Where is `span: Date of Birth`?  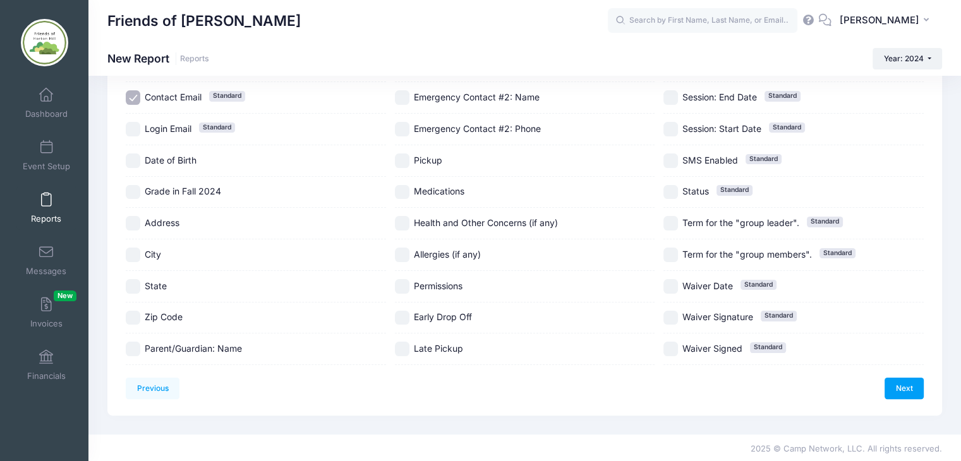
span: Date of Birth is located at coordinates (171, 160).